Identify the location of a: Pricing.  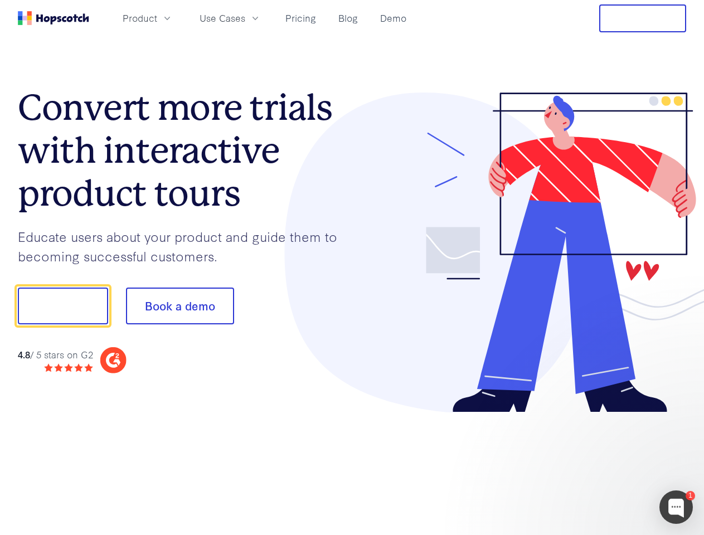
(300, 18).